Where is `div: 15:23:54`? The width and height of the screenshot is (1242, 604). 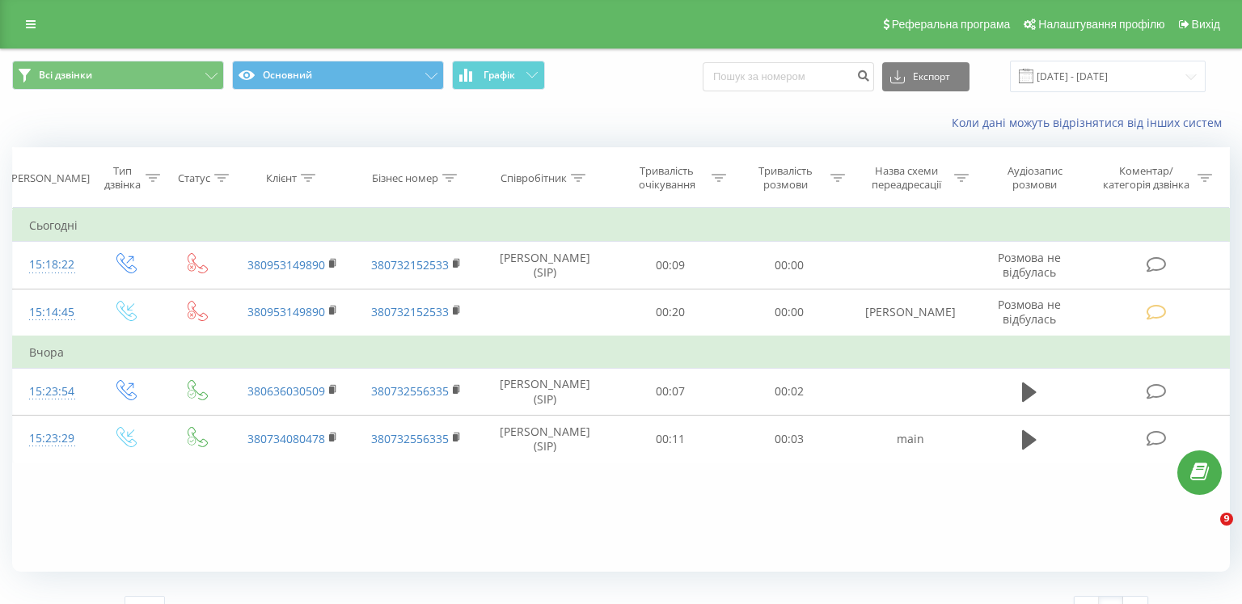
div: 15:23:54 is located at coordinates (51, 392).